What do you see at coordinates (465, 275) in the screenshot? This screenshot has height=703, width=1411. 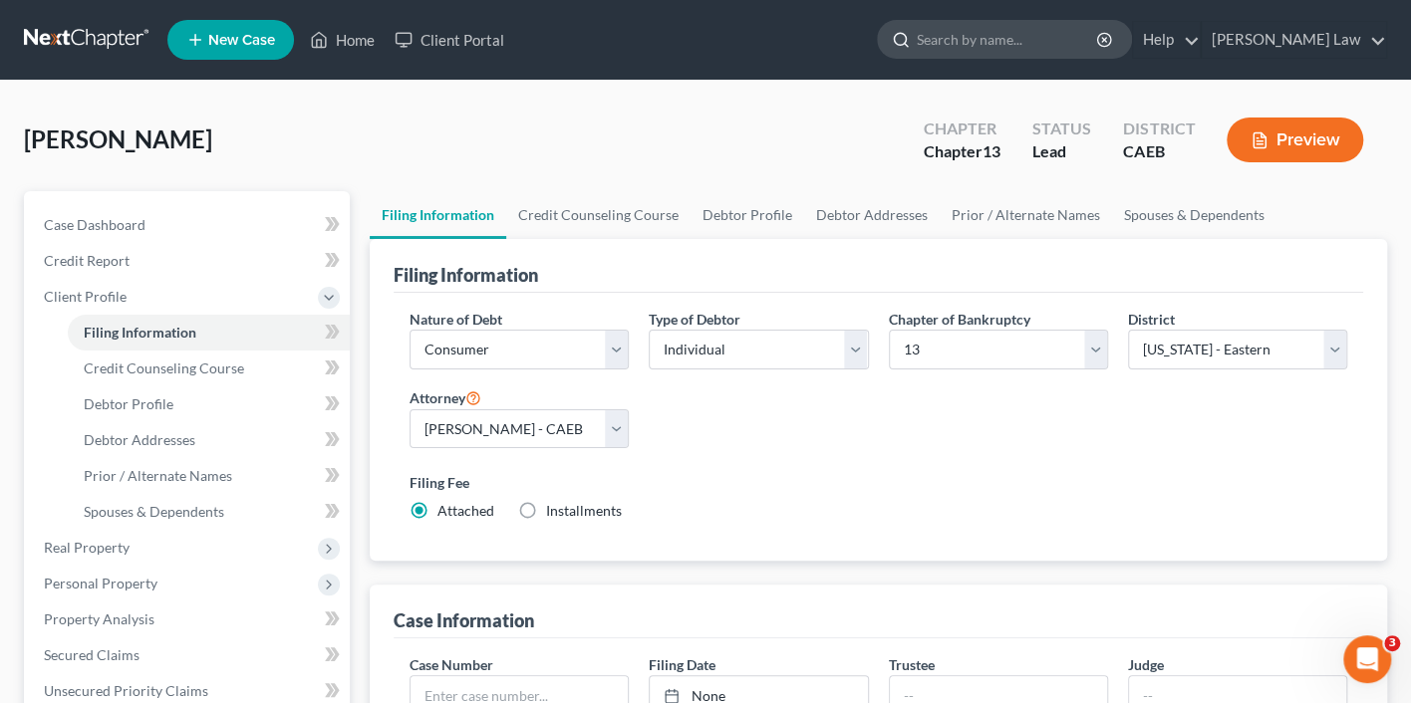 I see `div: Filing Information` at bounding box center [465, 275].